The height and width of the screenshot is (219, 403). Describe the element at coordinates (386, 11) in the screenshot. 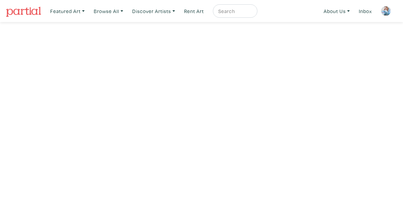

I see `img: phpThumb.php` at that location.